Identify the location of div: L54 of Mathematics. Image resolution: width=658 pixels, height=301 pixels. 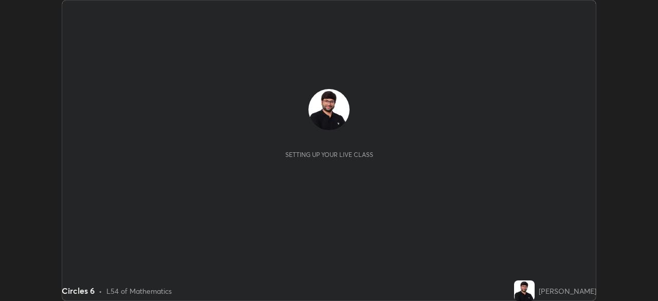
(139, 290).